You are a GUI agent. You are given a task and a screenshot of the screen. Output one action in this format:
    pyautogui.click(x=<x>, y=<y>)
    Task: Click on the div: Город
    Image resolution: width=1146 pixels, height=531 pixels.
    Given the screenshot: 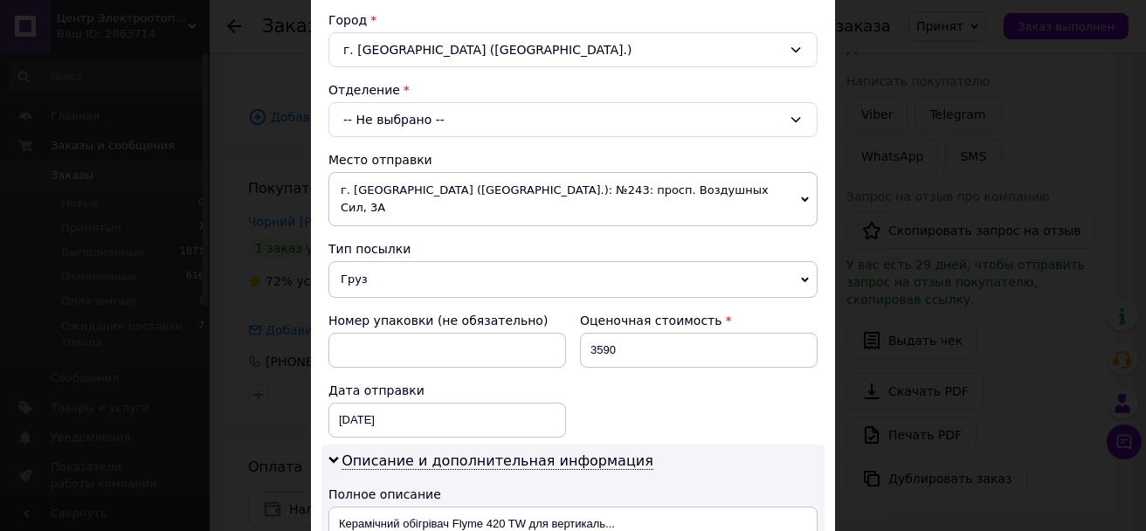 What is the action you would take?
    pyautogui.click(x=573, y=20)
    